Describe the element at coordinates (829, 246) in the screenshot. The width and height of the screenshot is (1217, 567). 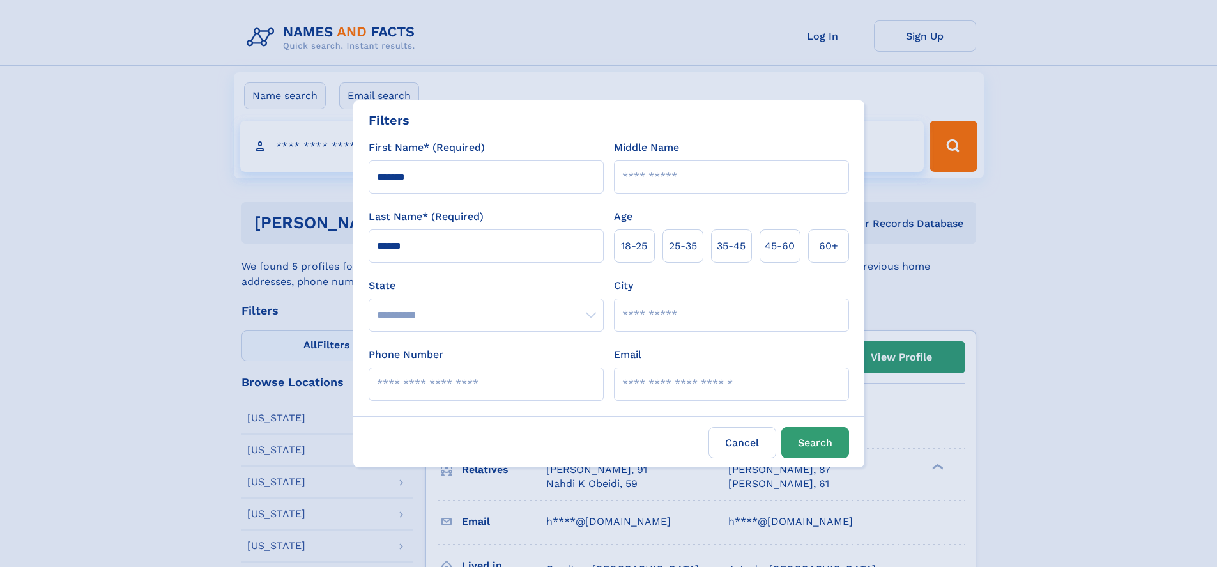
I see `span: 60+` at that location.